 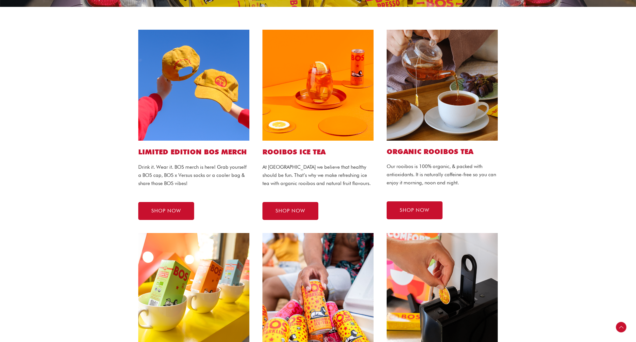 I want to click on img: bos tea bags website1, so click(x=442, y=85).